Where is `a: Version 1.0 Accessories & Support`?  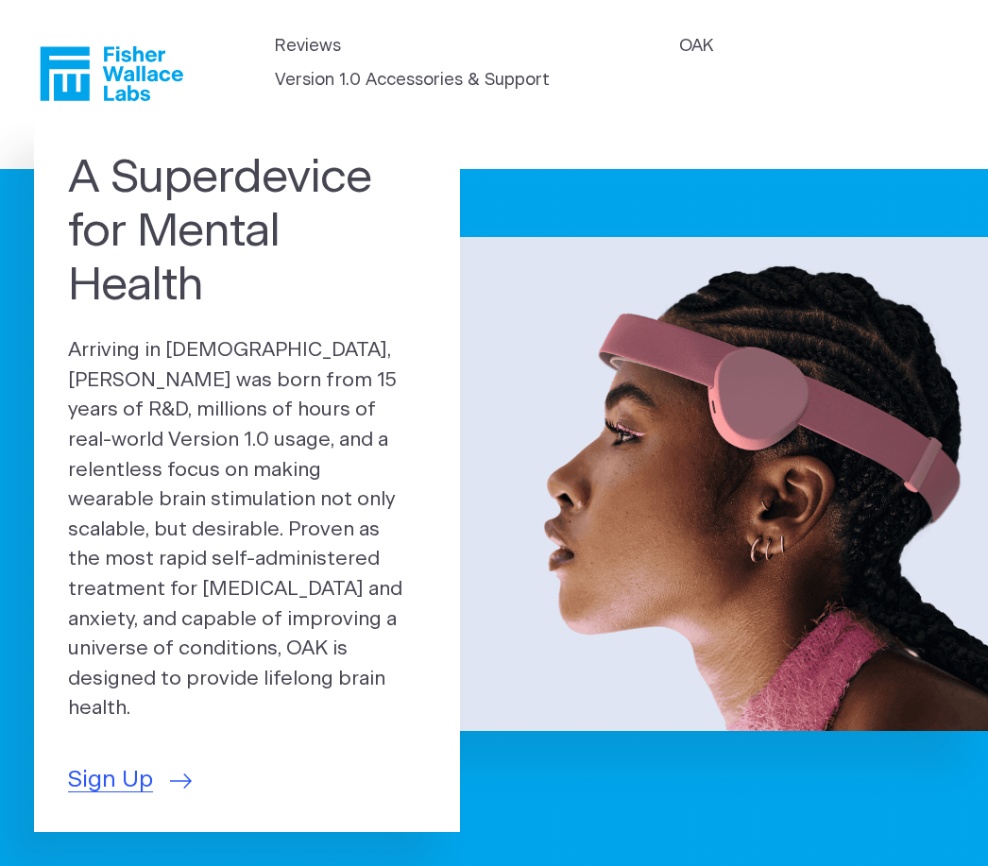
a: Version 1.0 Accessories & Support is located at coordinates (412, 80).